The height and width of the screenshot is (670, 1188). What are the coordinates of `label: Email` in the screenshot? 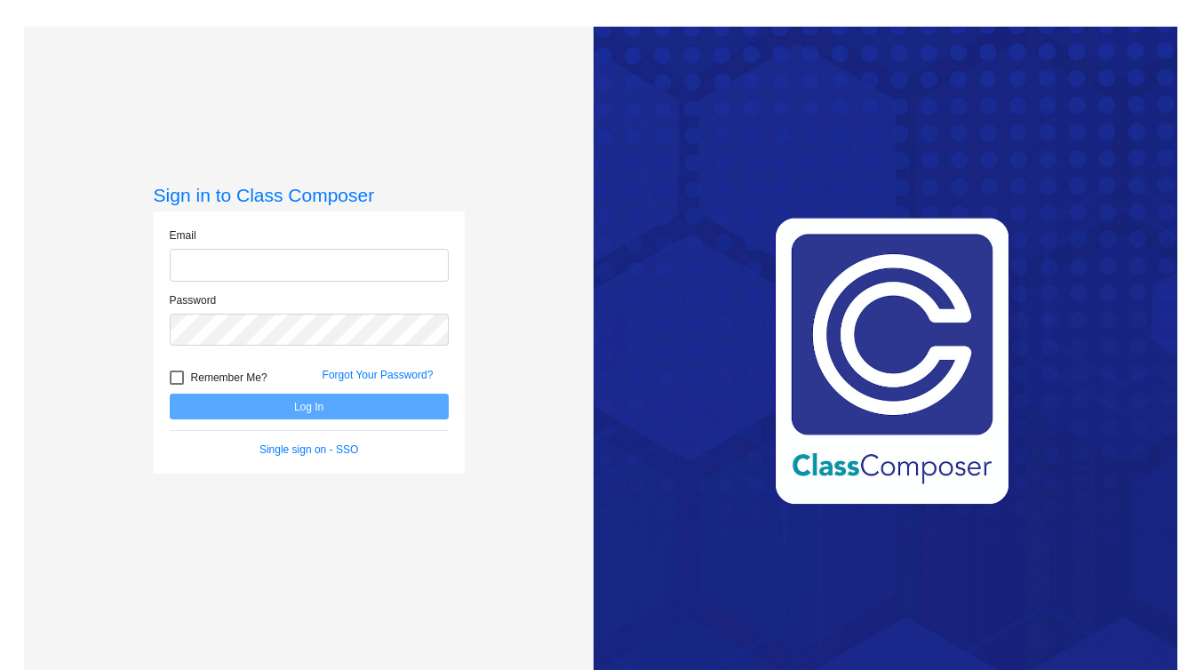 It's located at (183, 235).